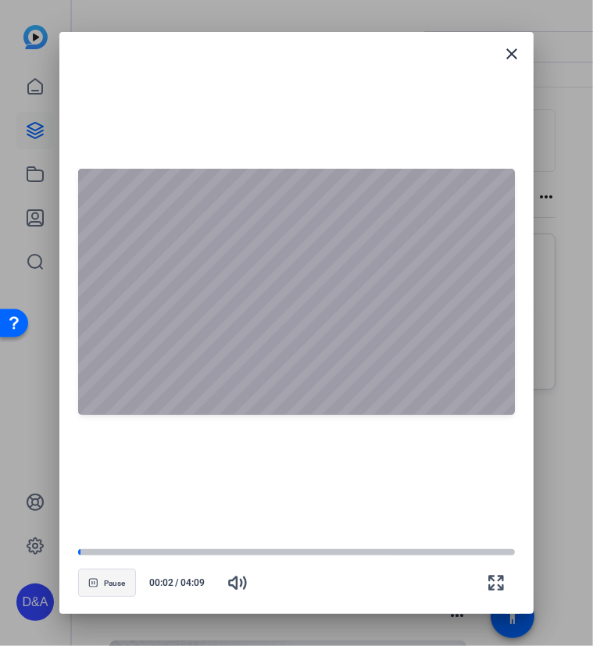  I want to click on button: Pause, so click(107, 583).